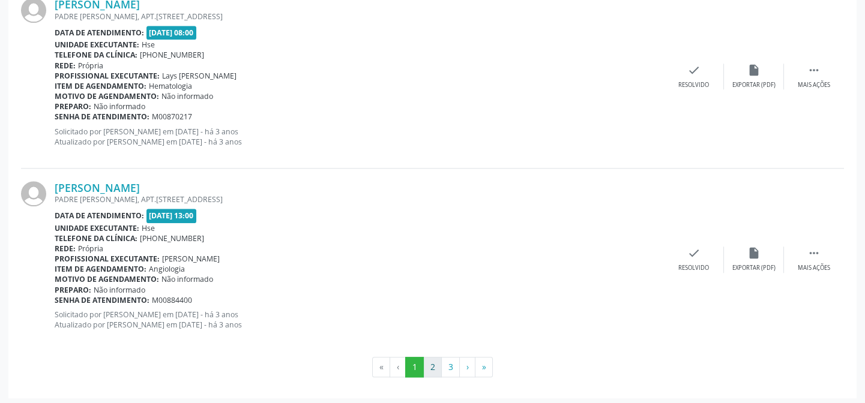 The image size is (865, 403). I want to click on button: Go to last page, so click(484, 367).